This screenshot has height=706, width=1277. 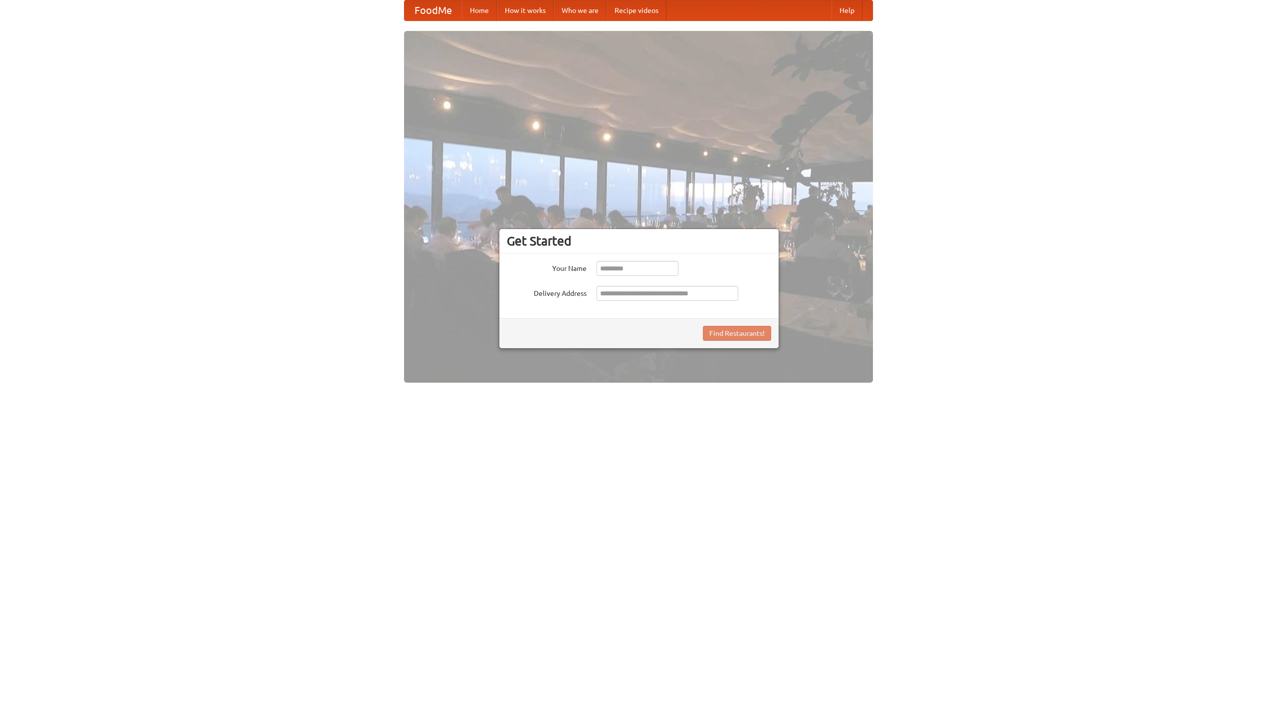 What do you see at coordinates (547, 267) in the screenshot?
I see `label: Your Name` at bounding box center [547, 267].